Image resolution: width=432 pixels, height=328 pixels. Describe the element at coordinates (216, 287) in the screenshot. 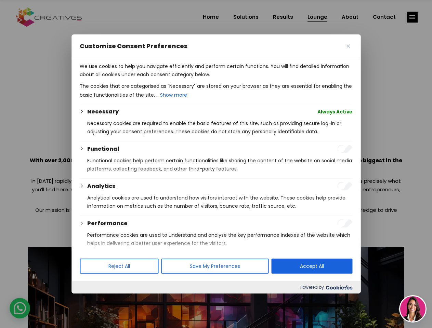

I see `div: Powered by` at that location.